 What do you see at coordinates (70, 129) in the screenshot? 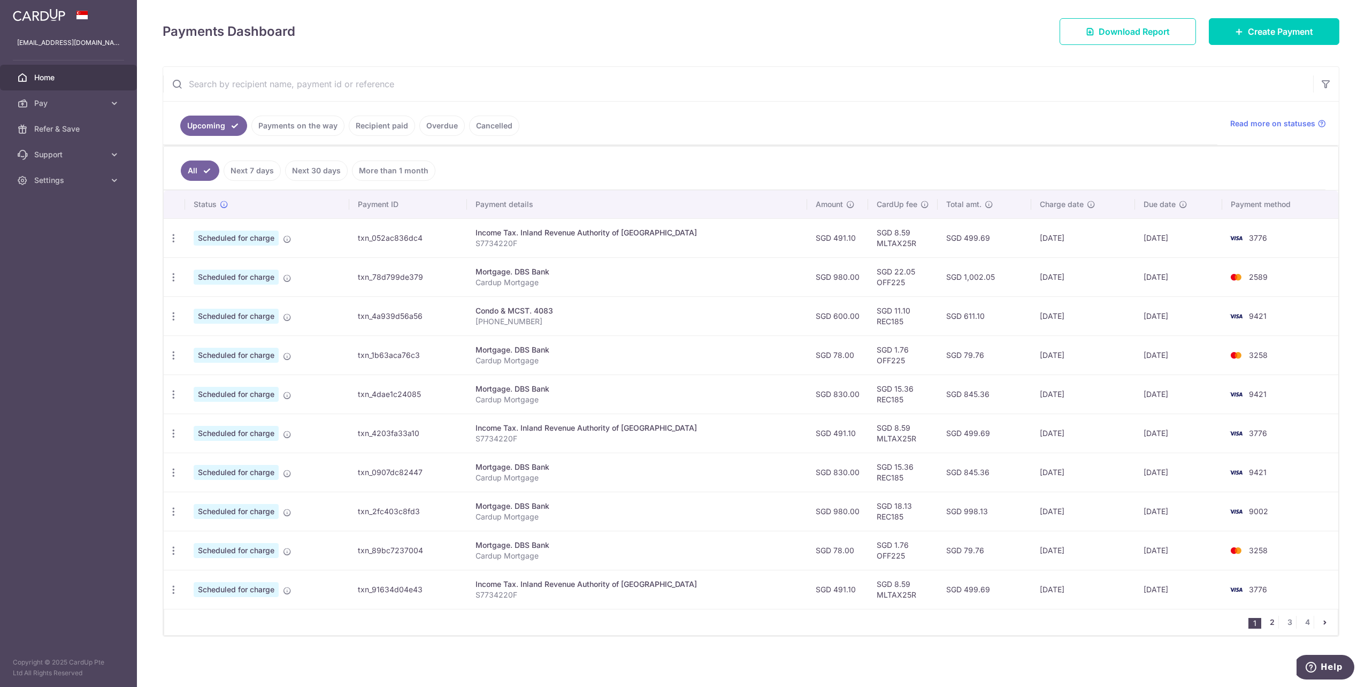
I see `span: Refer & Save` at bounding box center [70, 129].